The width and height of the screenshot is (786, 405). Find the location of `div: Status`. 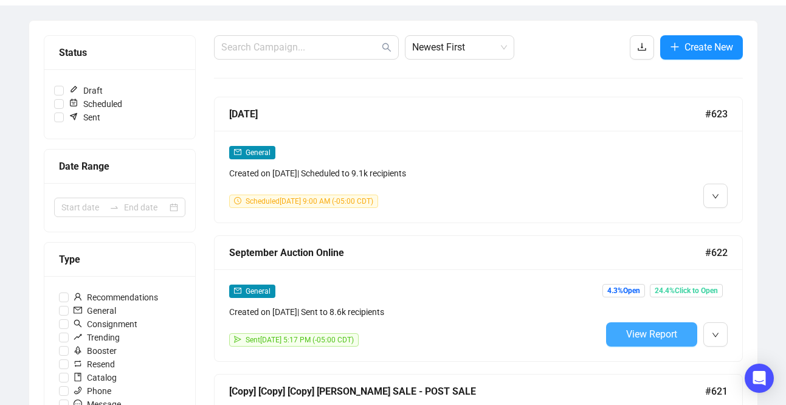

div: Status is located at coordinates (120, 52).